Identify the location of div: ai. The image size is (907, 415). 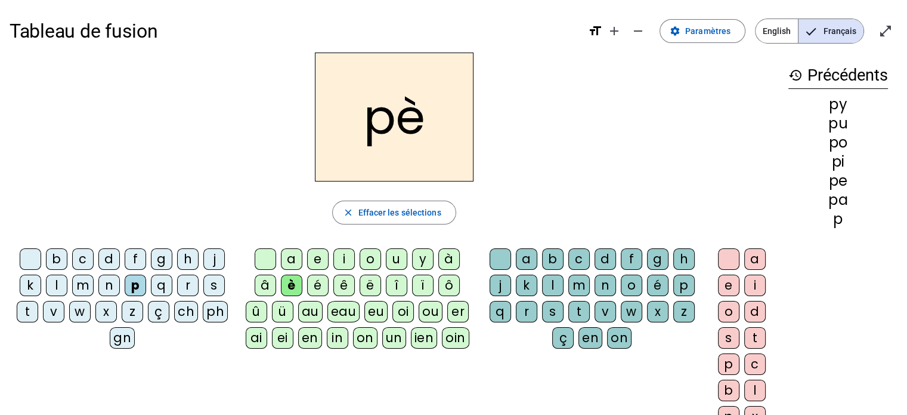
(256, 338).